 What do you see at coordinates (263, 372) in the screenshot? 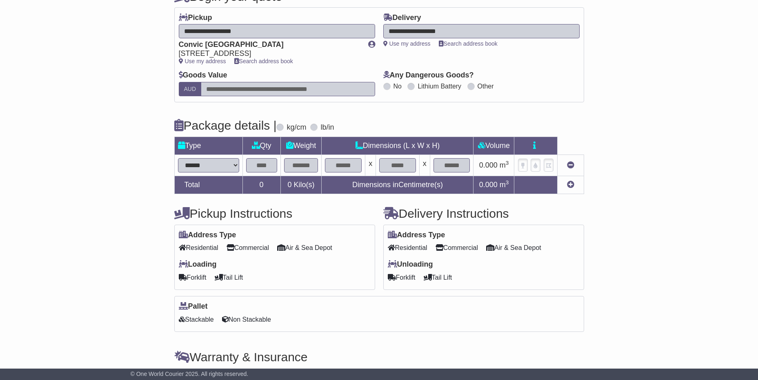
I see `span: 250` at bounding box center [263, 372].